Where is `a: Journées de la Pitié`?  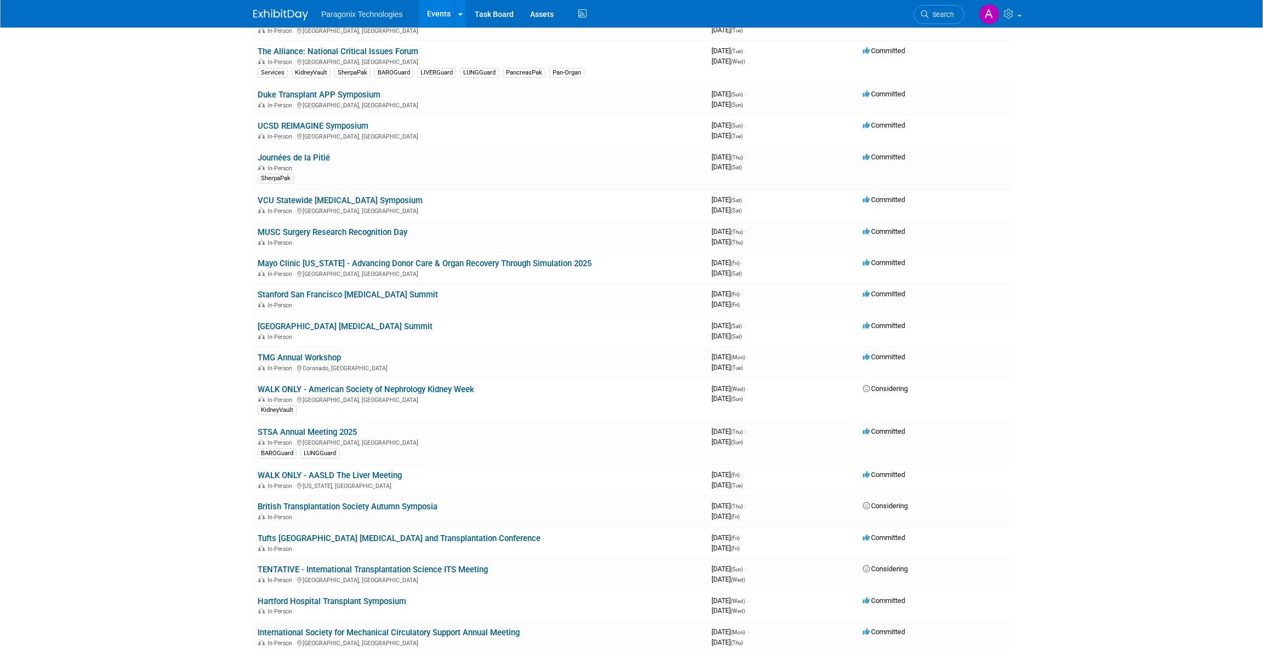 a: Journées de la Pitié is located at coordinates (294, 158).